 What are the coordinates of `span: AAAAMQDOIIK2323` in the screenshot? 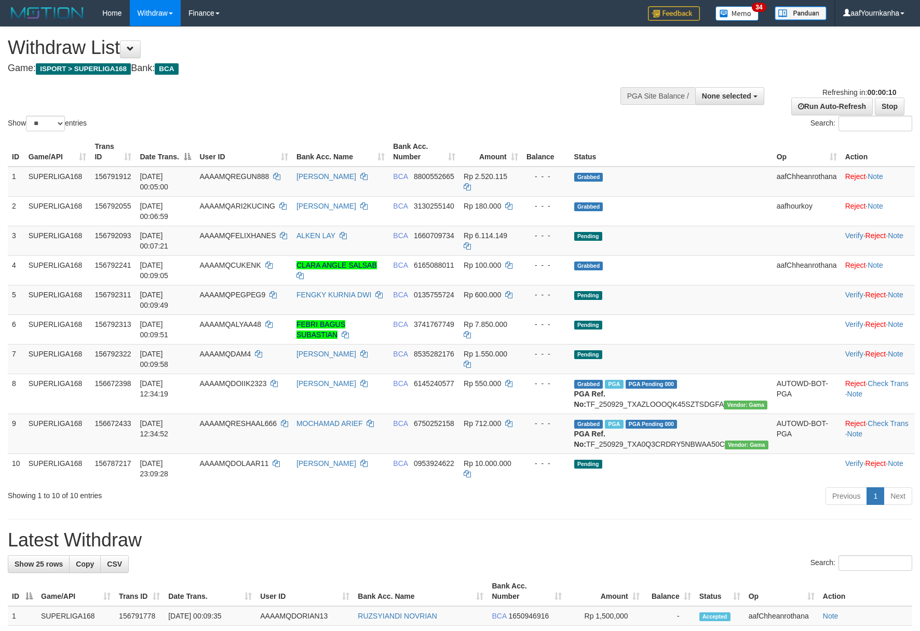 It's located at (233, 384).